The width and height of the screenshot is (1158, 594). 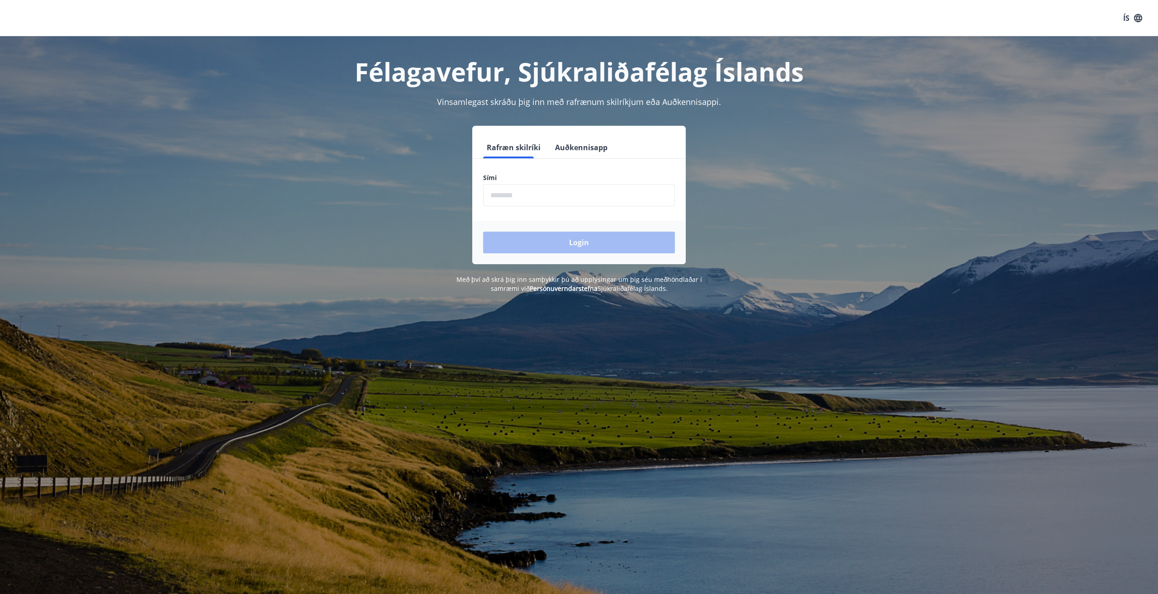 What do you see at coordinates (513, 147) in the screenshot?
I see `button: Rafræn skilríki` at bounding box center [513, 147].